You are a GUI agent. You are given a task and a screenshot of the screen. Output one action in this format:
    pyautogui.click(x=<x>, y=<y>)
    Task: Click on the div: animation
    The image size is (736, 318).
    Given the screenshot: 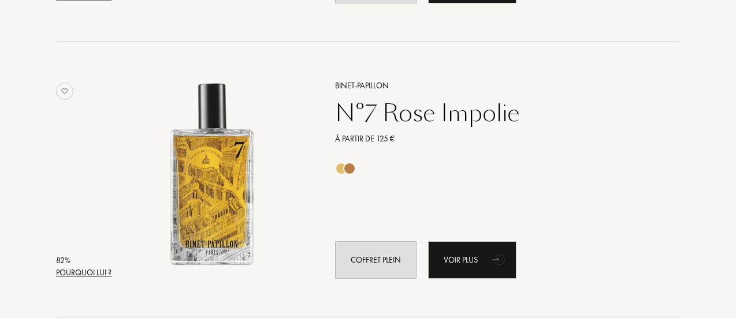 What is the action you would take?
    pyautogui.click(x=500, y=259)
    